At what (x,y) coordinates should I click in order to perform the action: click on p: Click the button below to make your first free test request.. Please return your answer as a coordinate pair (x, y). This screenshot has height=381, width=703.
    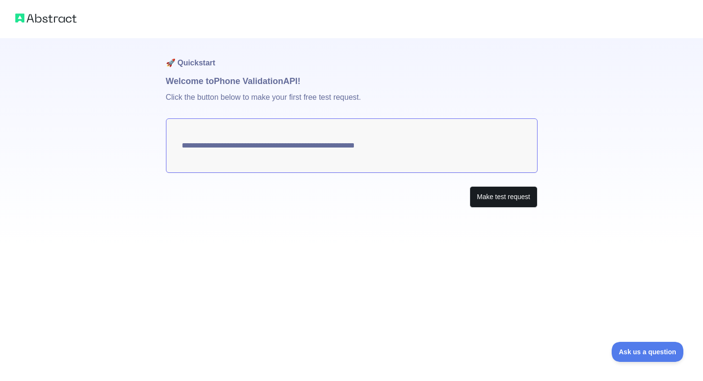
    Looking at the image, I should click on (351, 103).